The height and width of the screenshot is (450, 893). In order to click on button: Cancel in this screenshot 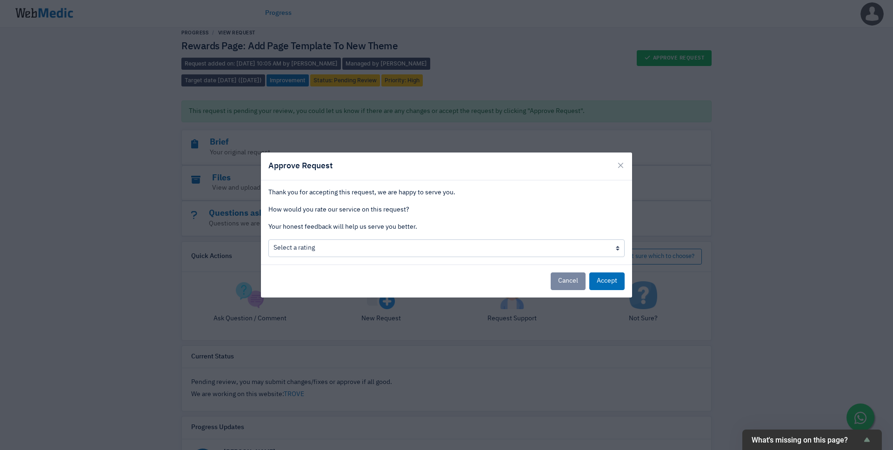, I will do `click(568, 282)`.